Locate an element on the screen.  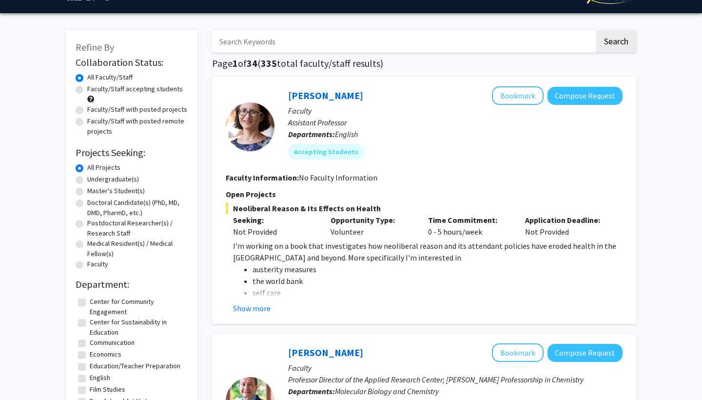
span: 34 is located at coordinates (252, 63).